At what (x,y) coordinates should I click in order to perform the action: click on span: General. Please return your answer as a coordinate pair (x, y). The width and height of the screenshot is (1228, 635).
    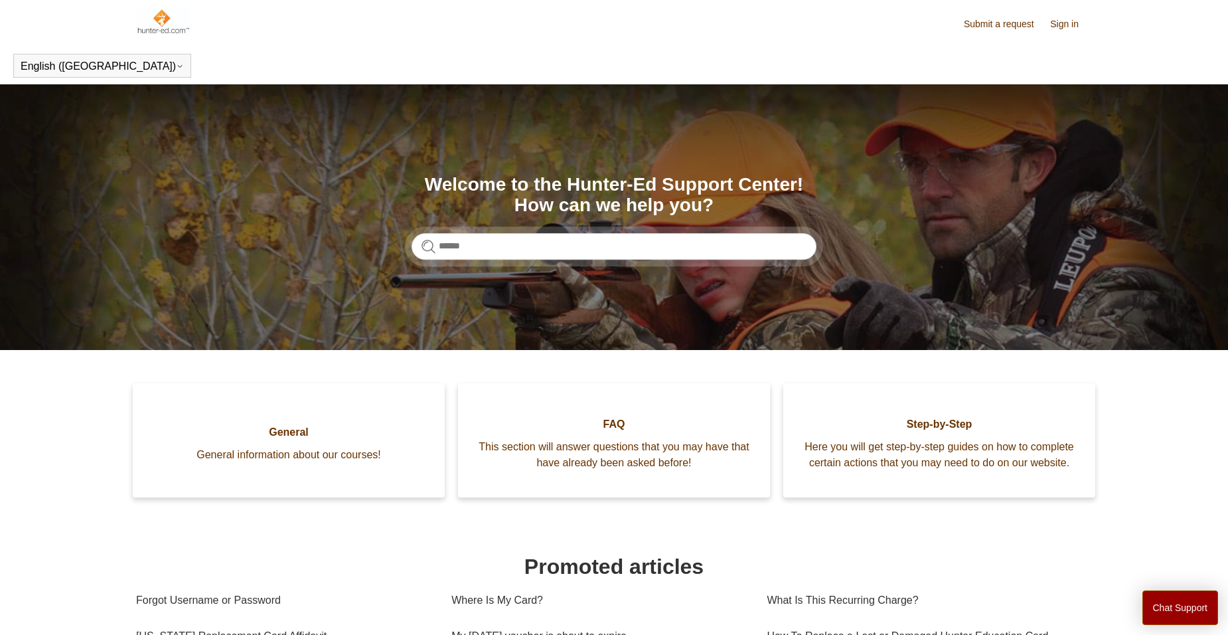
    Looking at the image, I should click on (289, 432).